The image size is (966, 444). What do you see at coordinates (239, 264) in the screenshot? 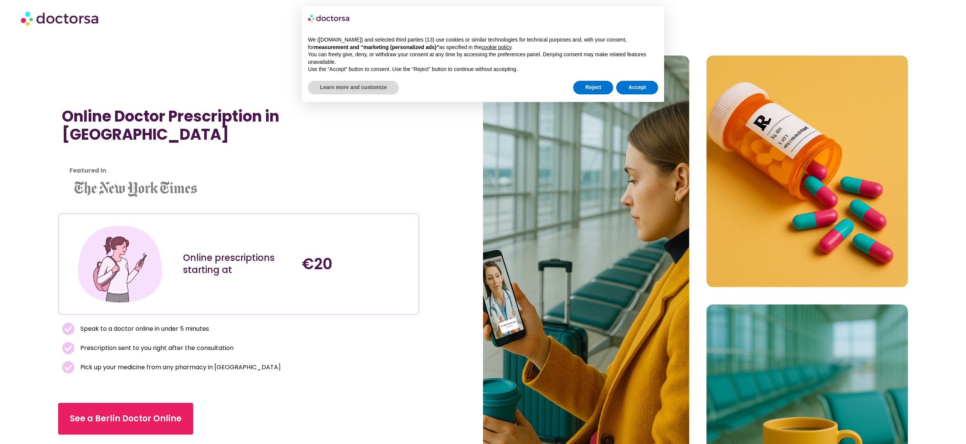
I see `div: Online prescriptions starting at` at bounding box center [239, 264].